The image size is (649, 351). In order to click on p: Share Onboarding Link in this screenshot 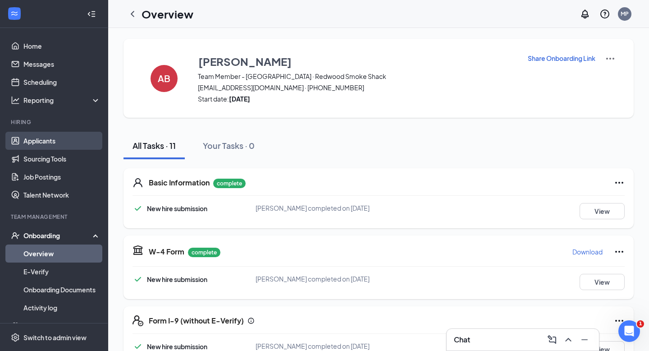, I will do `click(561, 58)`.